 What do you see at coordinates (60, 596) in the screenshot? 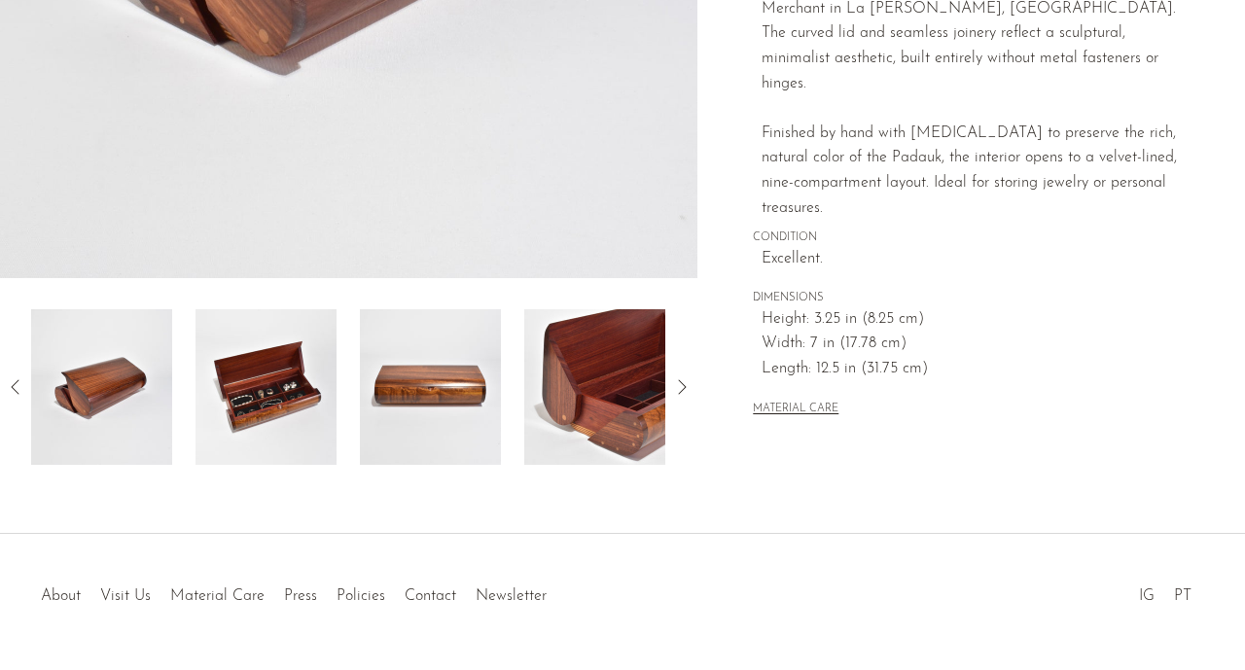
I see `a: About` at bounding box center [60, 596].